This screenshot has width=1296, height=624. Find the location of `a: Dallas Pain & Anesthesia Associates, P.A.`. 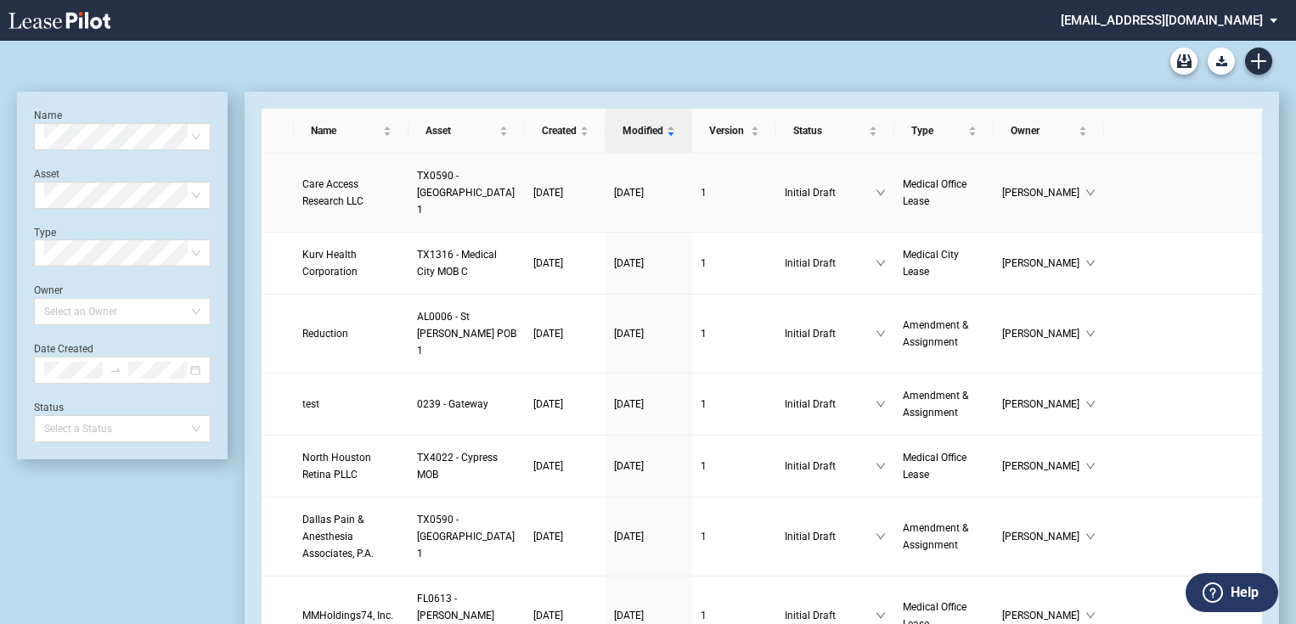

a: Dallas Pain & Anesthesia Associates, P.A. is located at coordinates (351, 537).